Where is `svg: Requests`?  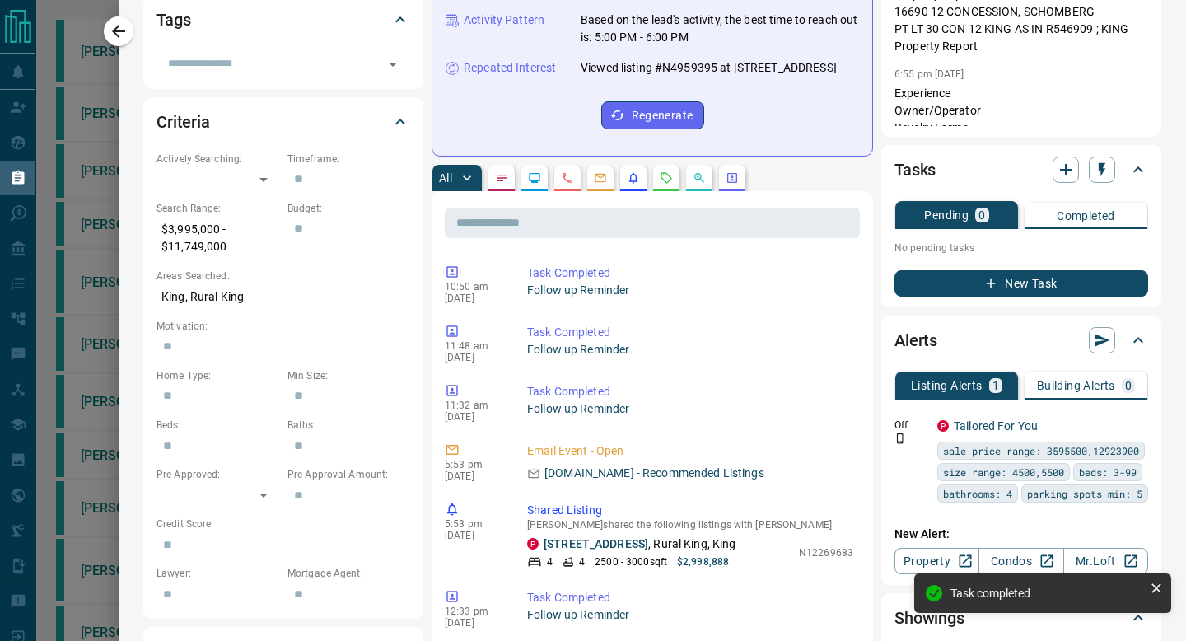 svg: Requests is located at coordinates (666, 178).